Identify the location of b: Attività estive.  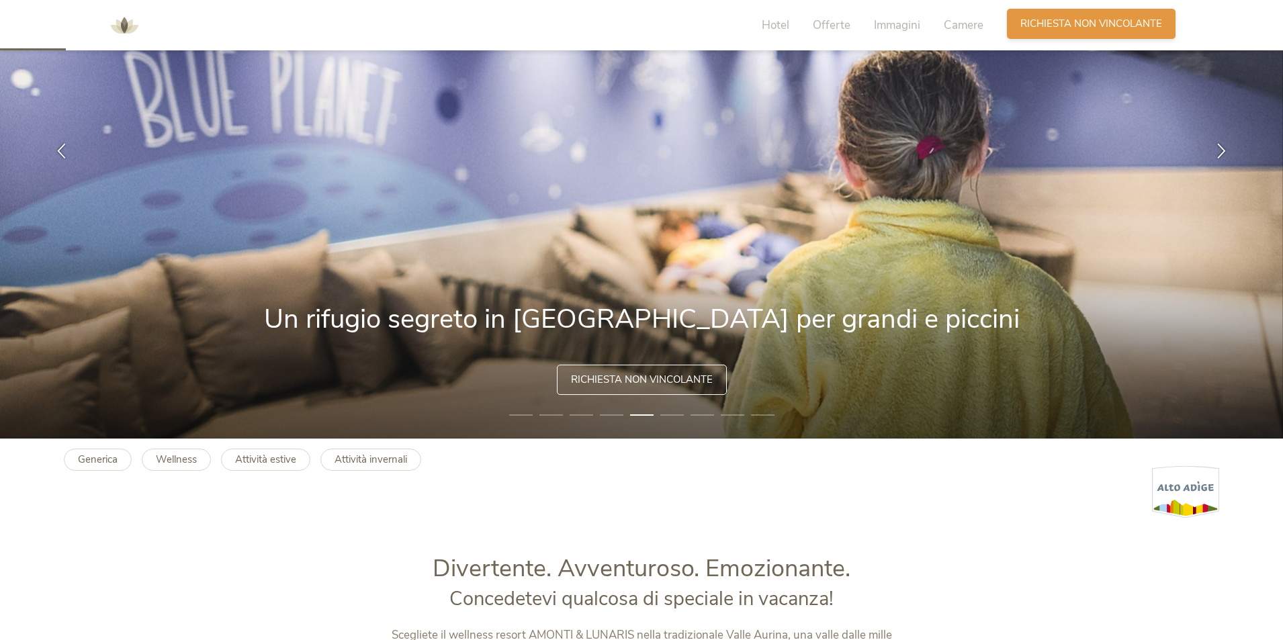
(265, 459).